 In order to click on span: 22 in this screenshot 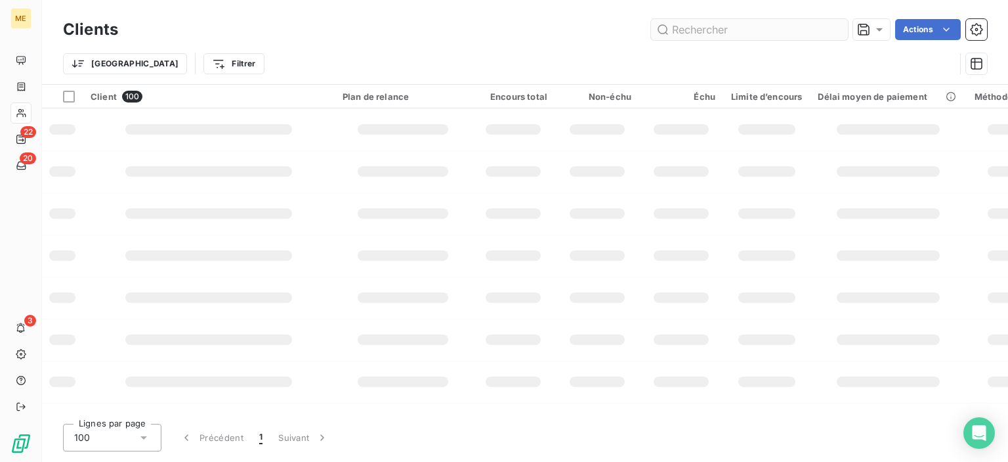, I will do `click(28, 132)`.